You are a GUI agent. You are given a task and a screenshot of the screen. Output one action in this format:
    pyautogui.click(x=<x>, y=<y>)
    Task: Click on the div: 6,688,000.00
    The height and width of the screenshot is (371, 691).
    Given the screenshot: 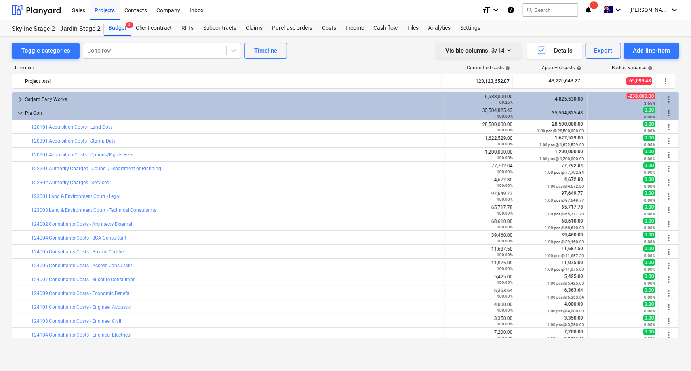 What is the action you would take?
    pyautogui.click(x=481, y=99)
    